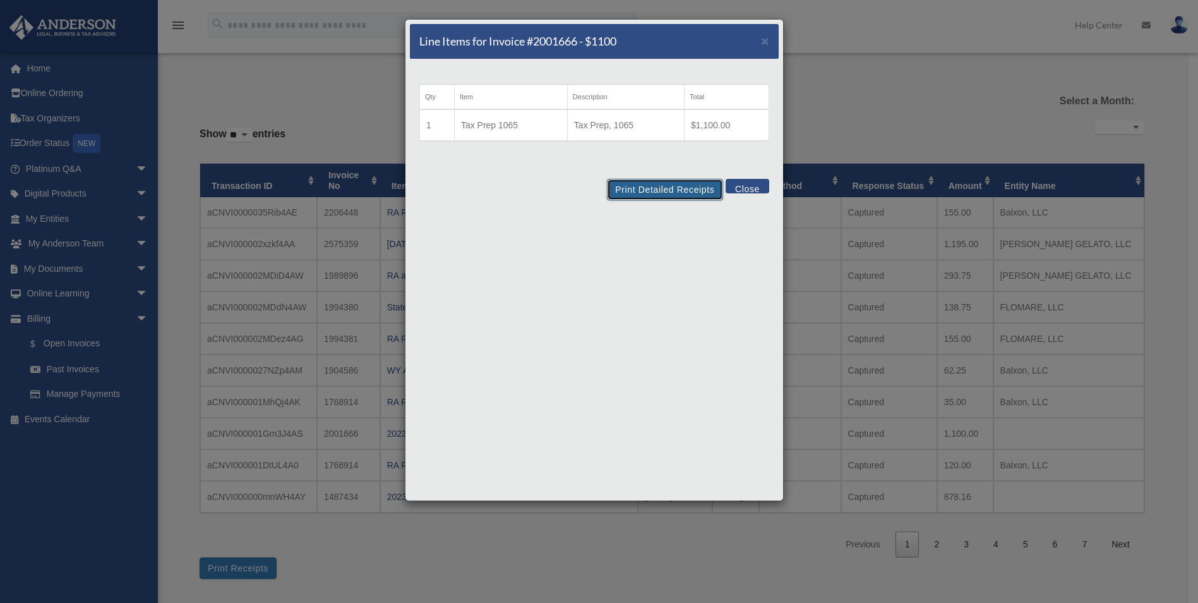 Image resolution: width=1198 pixels, height=603 pixels. I want to click on td: $1,100.00, so click(727, 125).